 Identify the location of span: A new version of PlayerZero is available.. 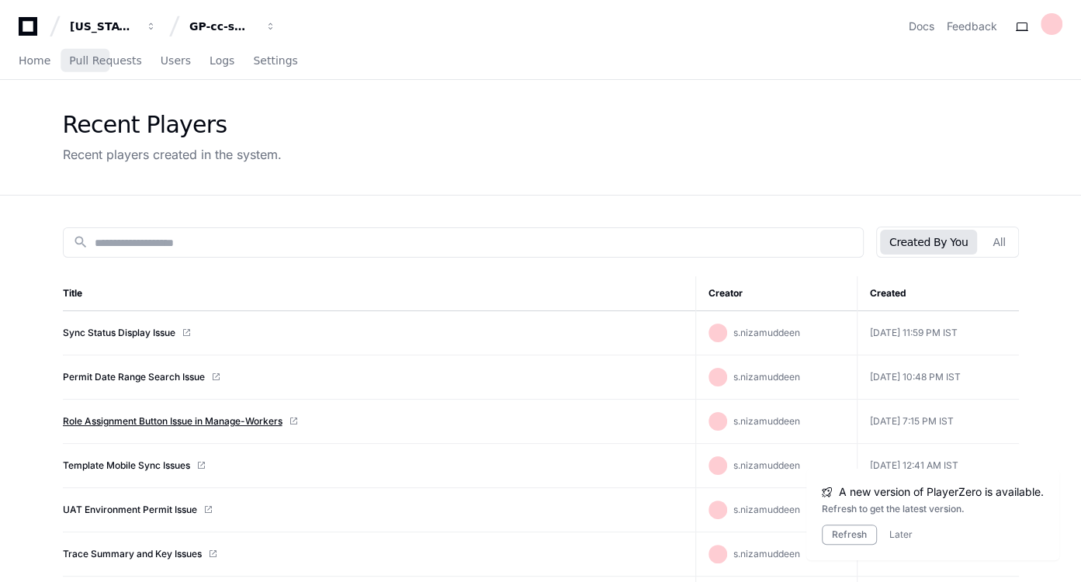
(941, 492).